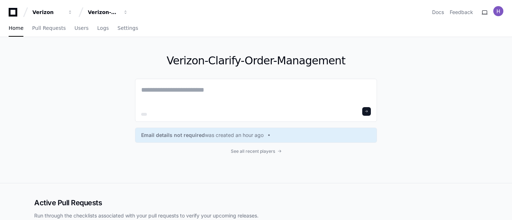 Image resolution: width=512 pixels, height=220 pixels. What do you see at coordinates (81, 28) in the screenshot?
I see `a: Users` at bounding box center [81, 28].